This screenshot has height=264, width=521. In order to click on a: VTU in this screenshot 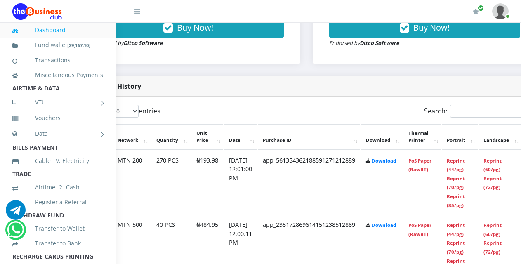, I will do `click(58, 102)`.